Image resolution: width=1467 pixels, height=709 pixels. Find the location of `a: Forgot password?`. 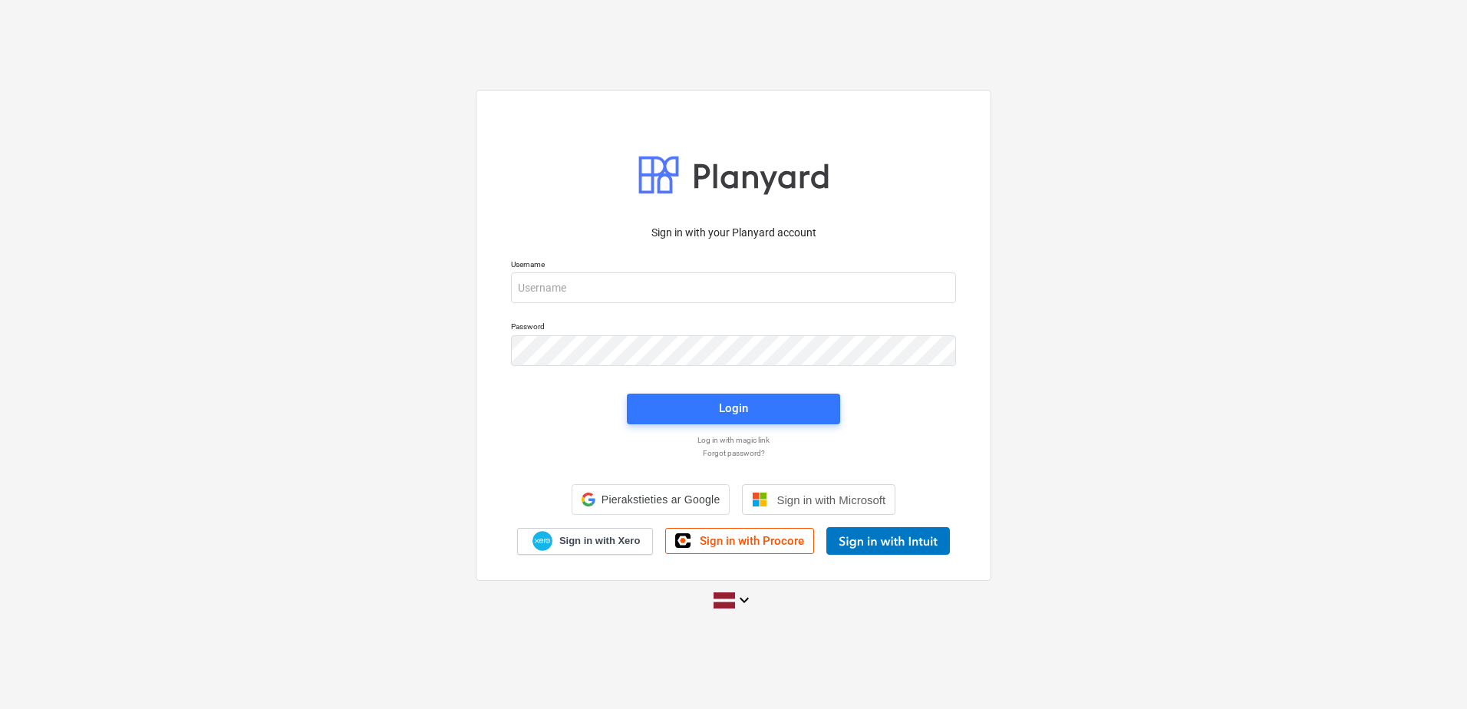

a: Forgot password? is located at coordinates (734, 453).